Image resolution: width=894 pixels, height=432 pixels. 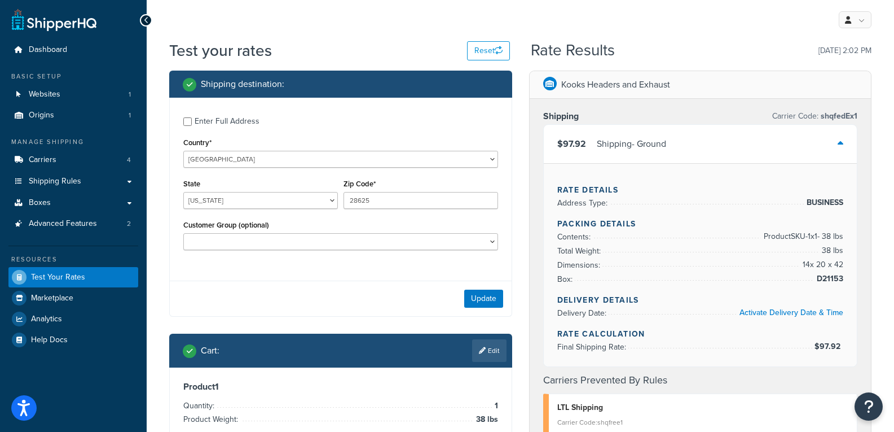 What do you see at coordinates (197, 142) in the screenshot?
I see `label: Country*` at bounding box center [197, 142].